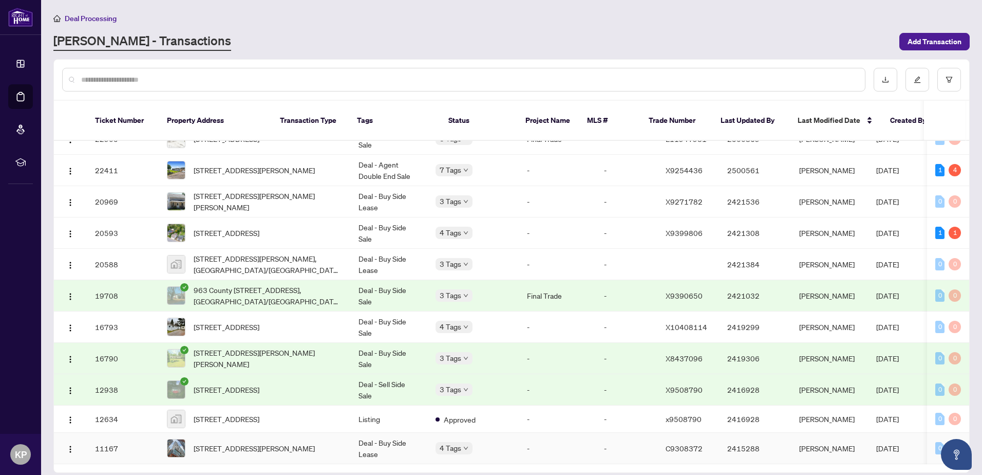  What do you see at coordinates (684, 358) in the screenshot?
I see `span: X8437096` at bounding box center [684, 358].